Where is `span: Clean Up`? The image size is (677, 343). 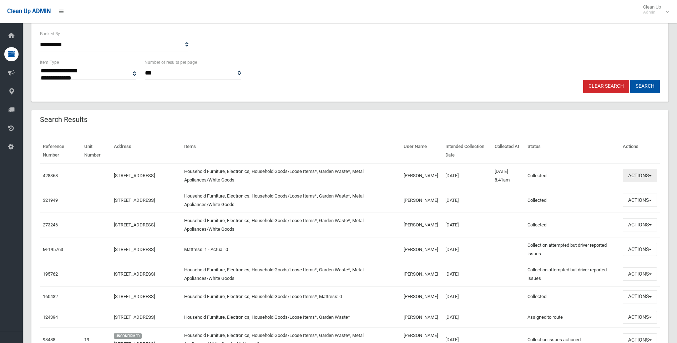
span: Clean Up is located at coordinates (654, 10).